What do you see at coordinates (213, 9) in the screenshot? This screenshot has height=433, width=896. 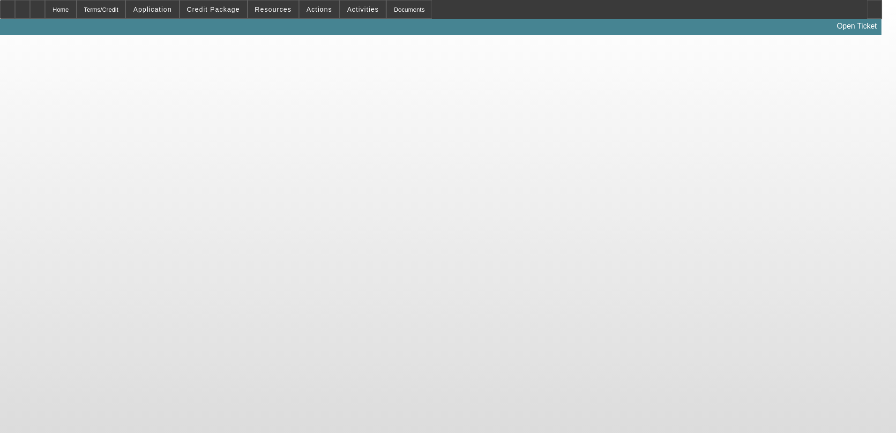 I see `span: Credit Package` at bounding box center [213, 9].